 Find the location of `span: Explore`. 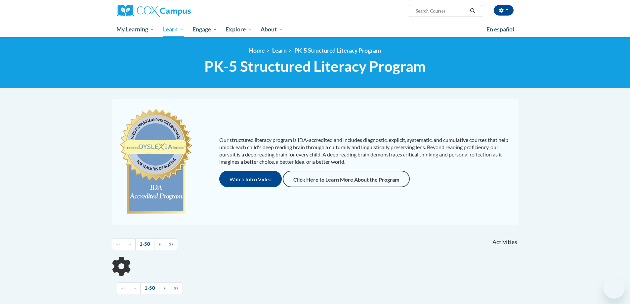

span: Explore is located at coordinates (239, 29).